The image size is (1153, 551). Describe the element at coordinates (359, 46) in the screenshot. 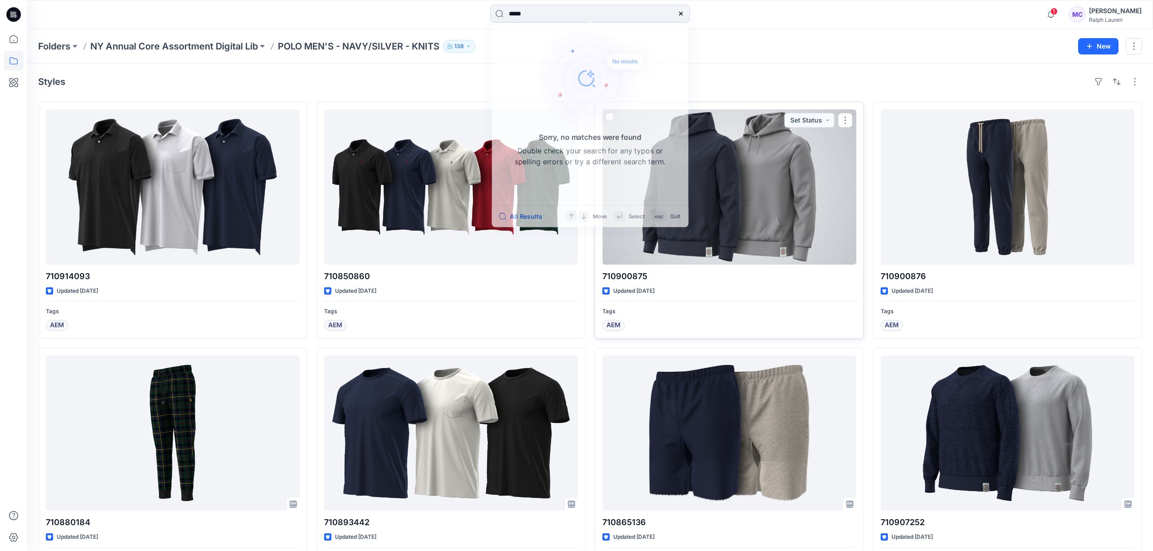

I see `p: POLO MEN'S - NAVY/SILVER - KNITS` at that location.